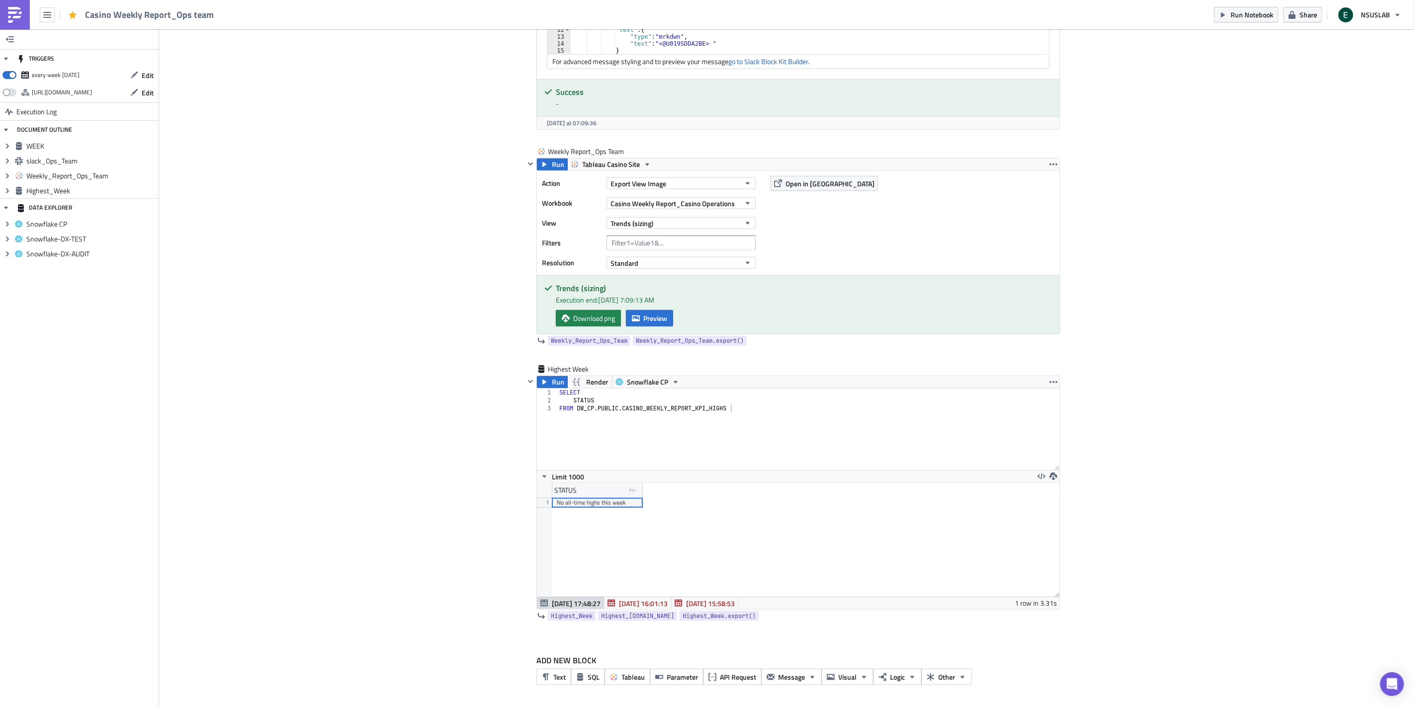 The image size is (1414, 706). Describe the element at coordinates (791, 677) in the screenshot. I see `span: Message` at that location.